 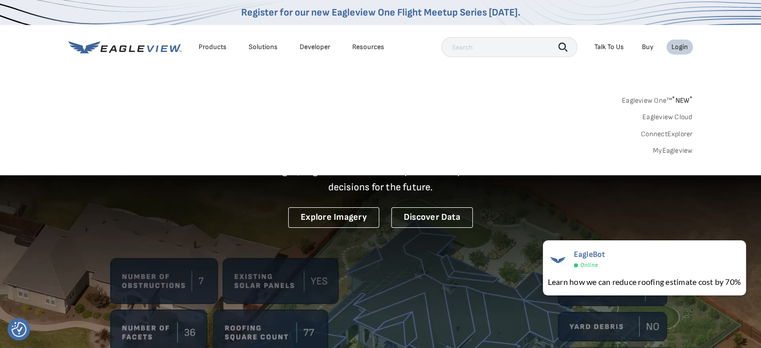 What do you see at coordinates (645, 282) in the screenshot?
I see `div: Learn how we can reduce roofing estimate cost by 70%` at bounding box center [645, 282].